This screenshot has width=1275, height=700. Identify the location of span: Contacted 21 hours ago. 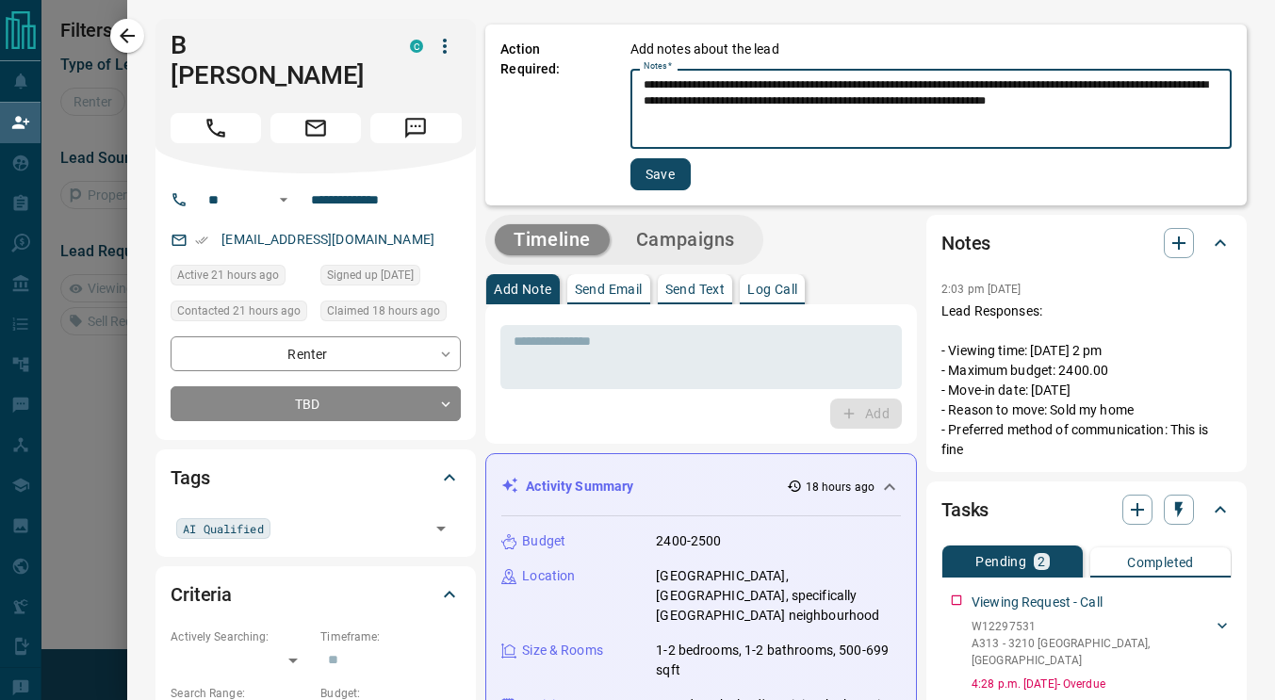
(238, 311).